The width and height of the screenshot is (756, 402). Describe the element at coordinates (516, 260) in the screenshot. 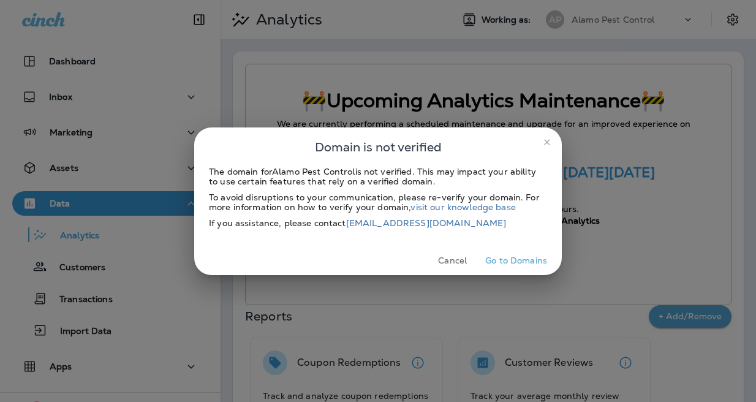

I see `button: Go to Domains` at that location.